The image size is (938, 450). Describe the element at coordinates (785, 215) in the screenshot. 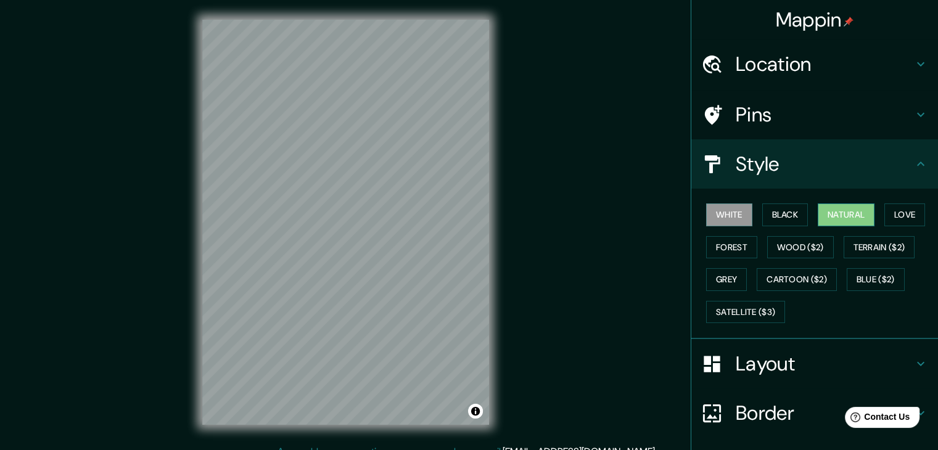

I see `button: Black` at that location.